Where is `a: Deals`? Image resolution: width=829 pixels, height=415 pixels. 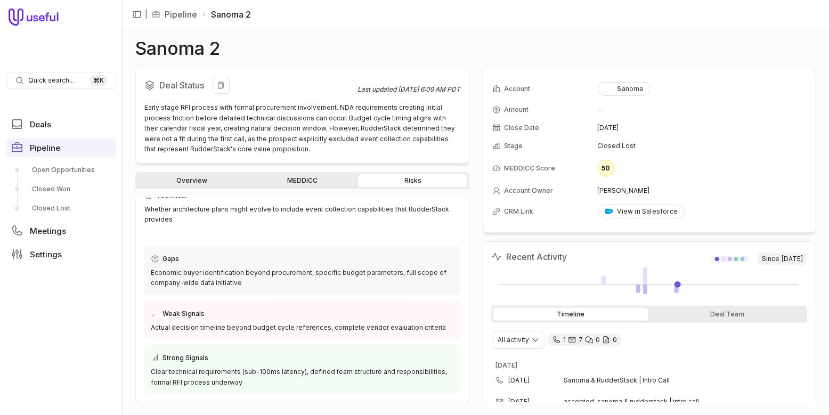 a: Deals is located at coordinates (61, 124).